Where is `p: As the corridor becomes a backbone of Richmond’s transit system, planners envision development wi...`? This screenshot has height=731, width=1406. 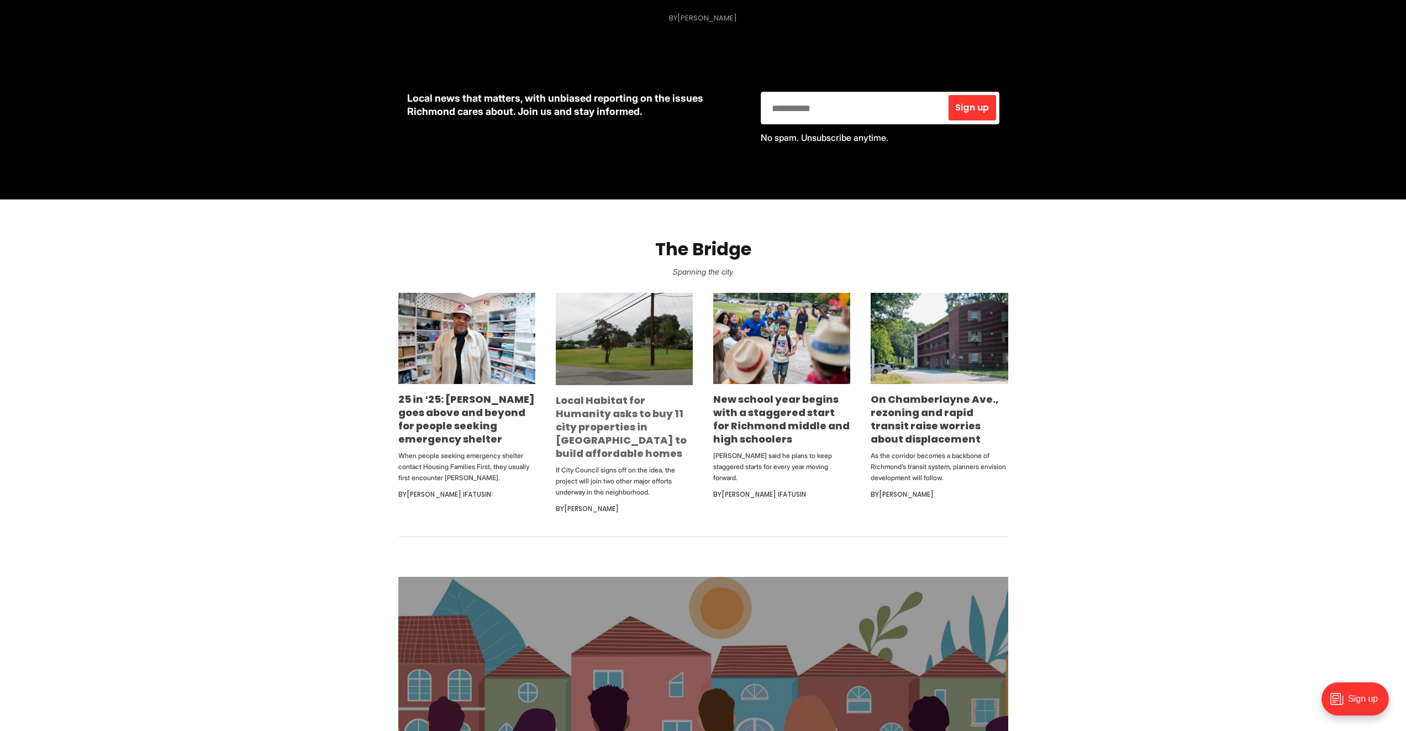 p: As the corridor becomes a backbone of Richmond’s transit system, planners envision development wi... is located at coordinates (939, 467).